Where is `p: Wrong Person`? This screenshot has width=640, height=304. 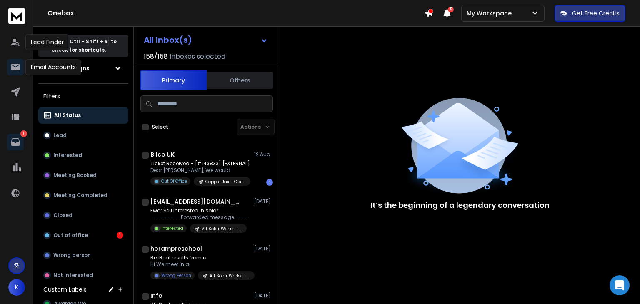 p: Wrong Person is located at coordinates (176, 275).